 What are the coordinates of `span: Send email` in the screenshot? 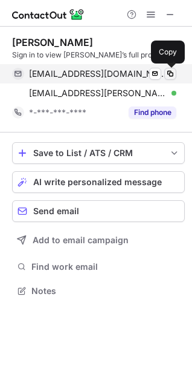 It's located at (56, 211).